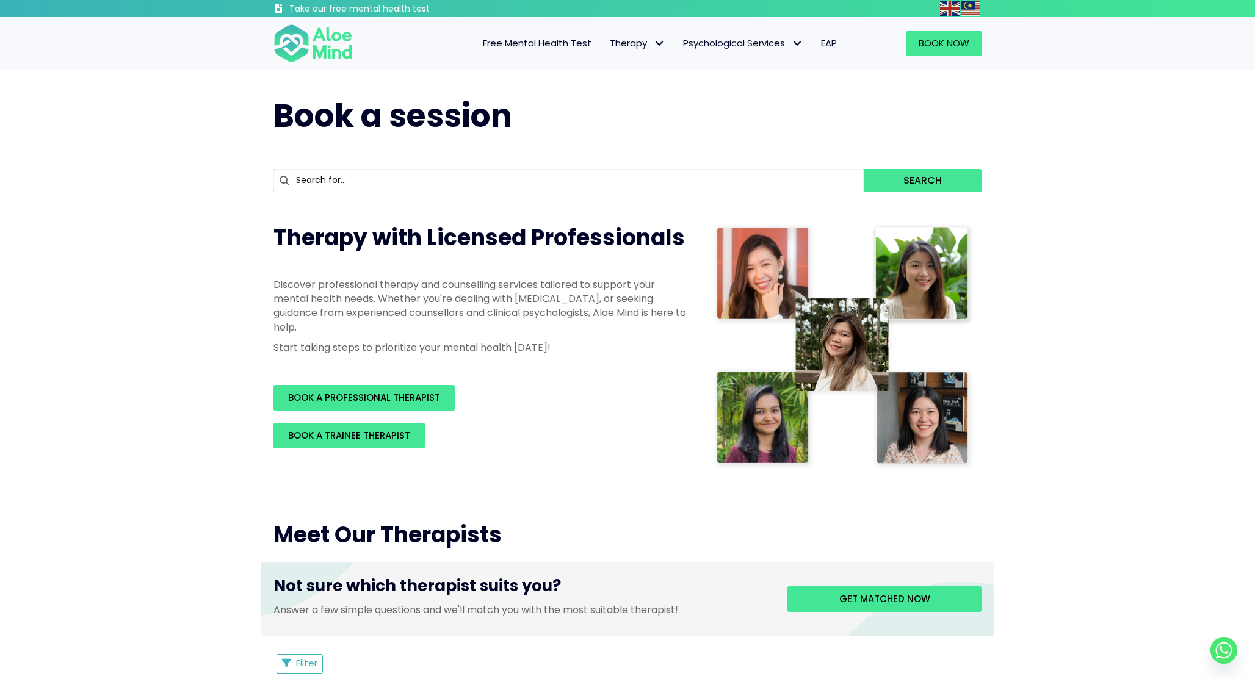 The image size is (1255, 679). What do you see at coordinates (970, 9) in the screenshot?
I see `img: ms` at bounding box center [970, 9].